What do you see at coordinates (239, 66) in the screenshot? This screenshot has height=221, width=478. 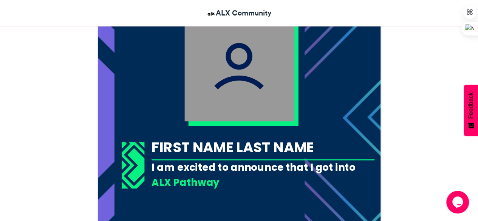 I see `img: user_filled.png` at bounding box center [239, 66].